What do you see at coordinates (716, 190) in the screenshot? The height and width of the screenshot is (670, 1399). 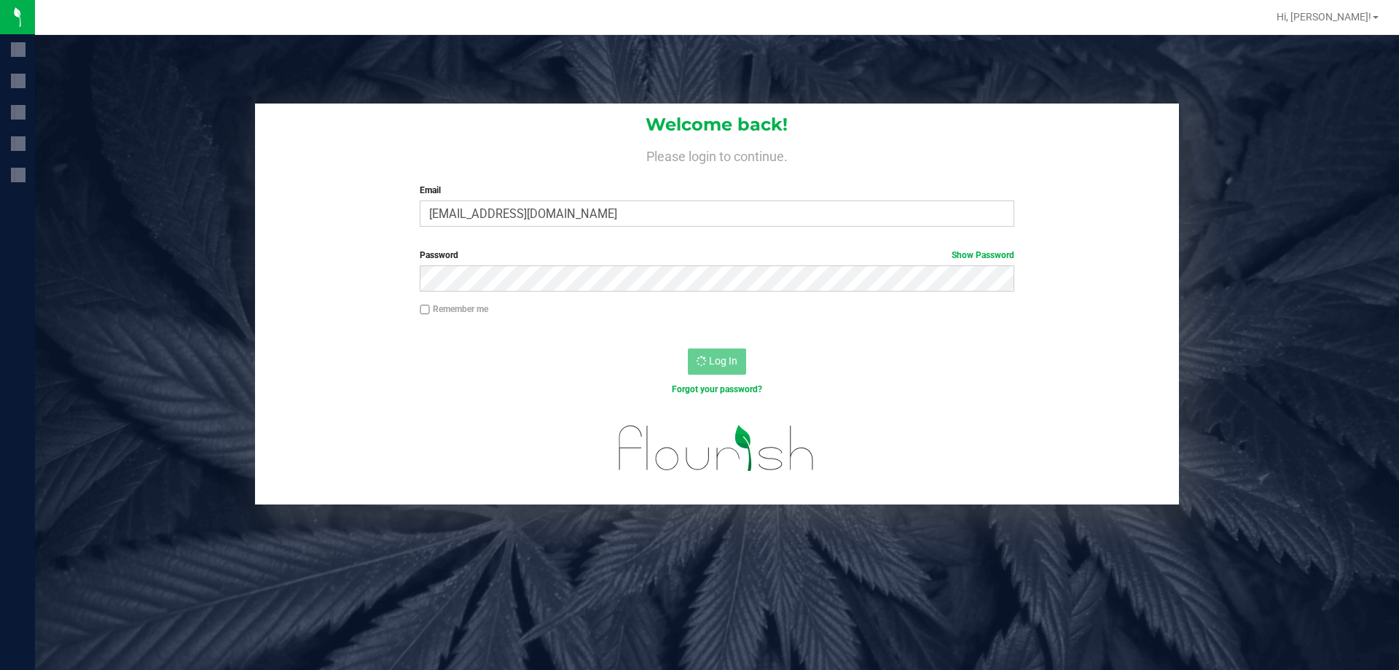 I see `label: Email` at bounding box center [716, 190].